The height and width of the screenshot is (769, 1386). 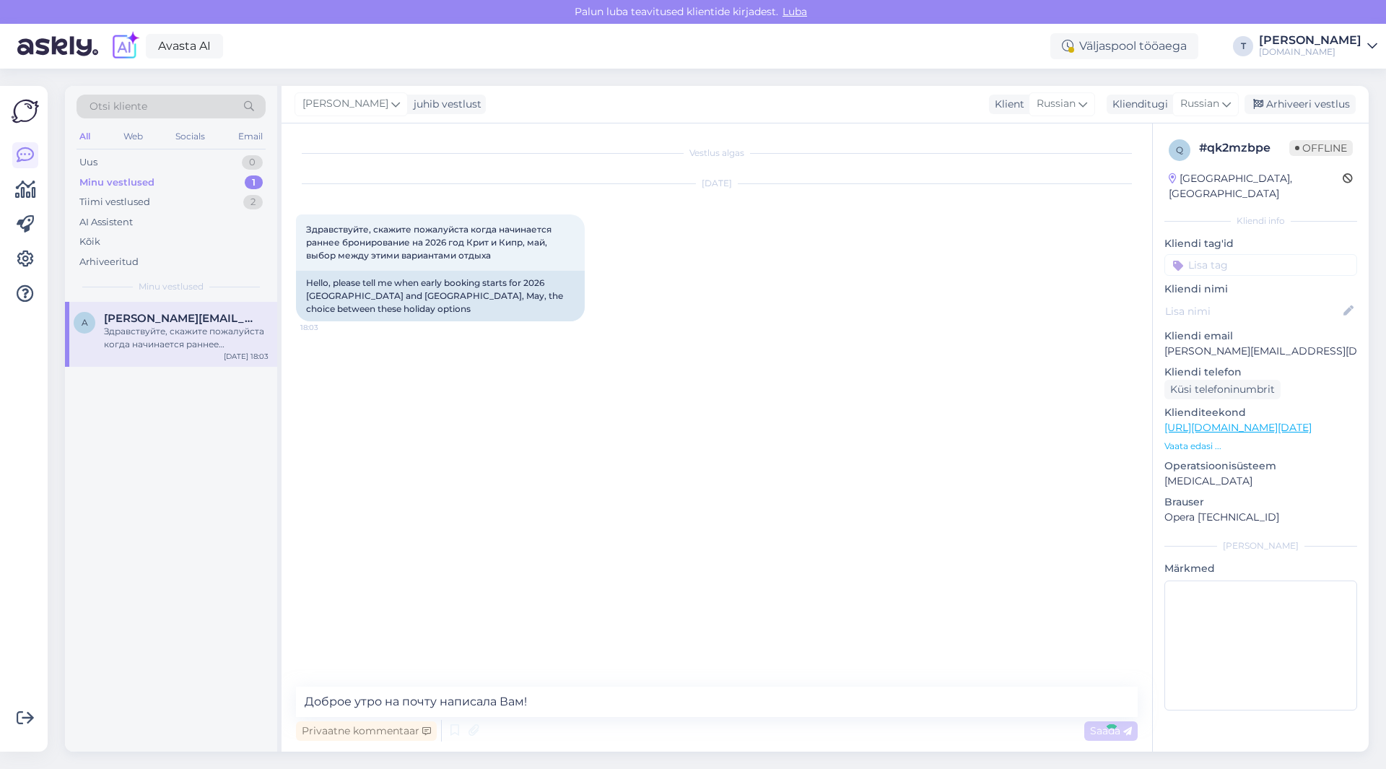 I want to click on div: All, so click(x=84, y=136).